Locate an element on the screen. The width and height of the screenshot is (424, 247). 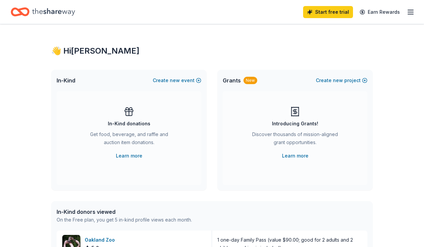
div: In-Kind donors viewed is located at coordinates (124, 212).